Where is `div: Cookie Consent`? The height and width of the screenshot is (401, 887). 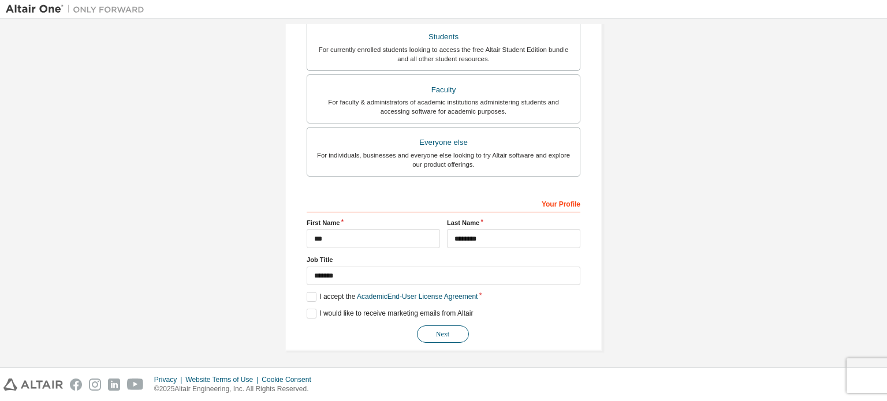 div: Cookie Consent is located at coordinates (289, 380).